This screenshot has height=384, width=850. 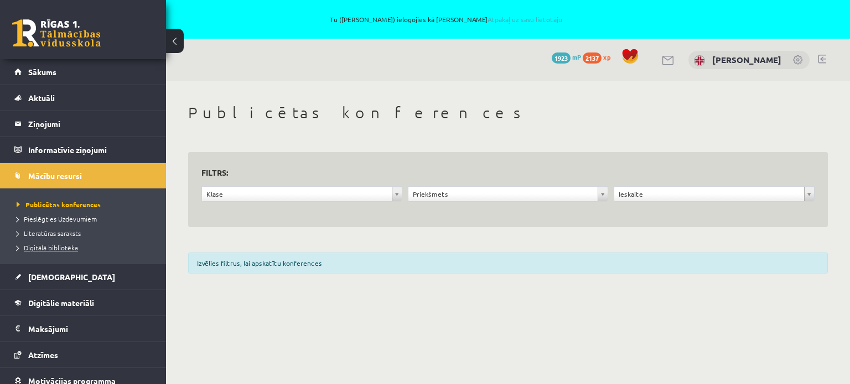 I want to click on a: Pieslēgties Uzdevumiem, so click(x=86, y=219).